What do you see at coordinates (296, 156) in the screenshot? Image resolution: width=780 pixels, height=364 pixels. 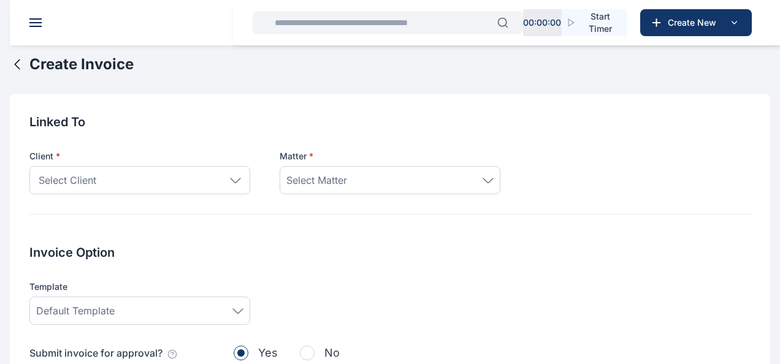 I see `span: Matter` at bounding box center [296, 156].